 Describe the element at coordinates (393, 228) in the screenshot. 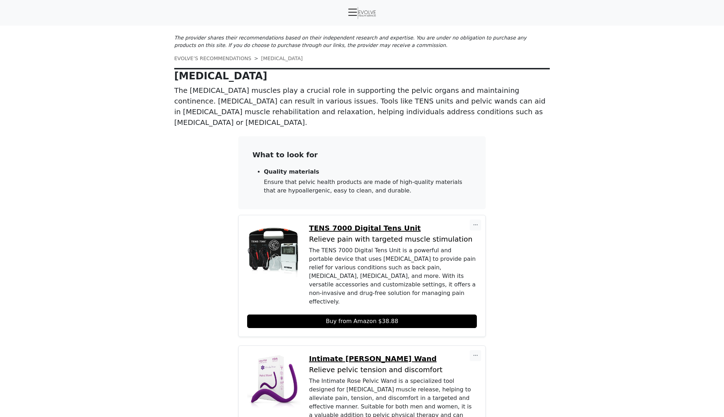

I see `a: TENS 7000 Digital Tens Unit` at that location.